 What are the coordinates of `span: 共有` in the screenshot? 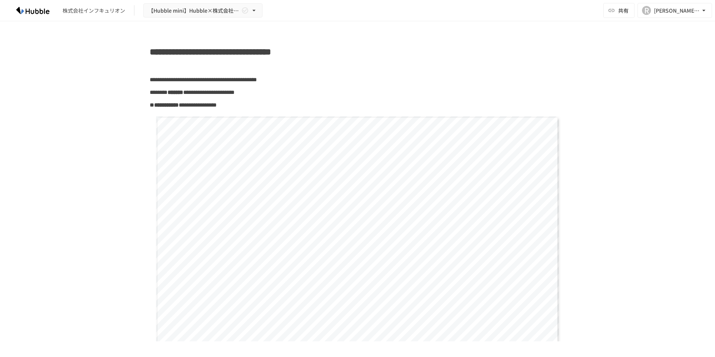 It's located at (623, 10).